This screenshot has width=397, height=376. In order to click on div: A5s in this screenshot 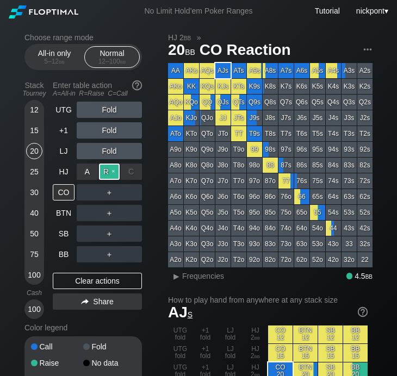, I will do `click(317, 71)`.